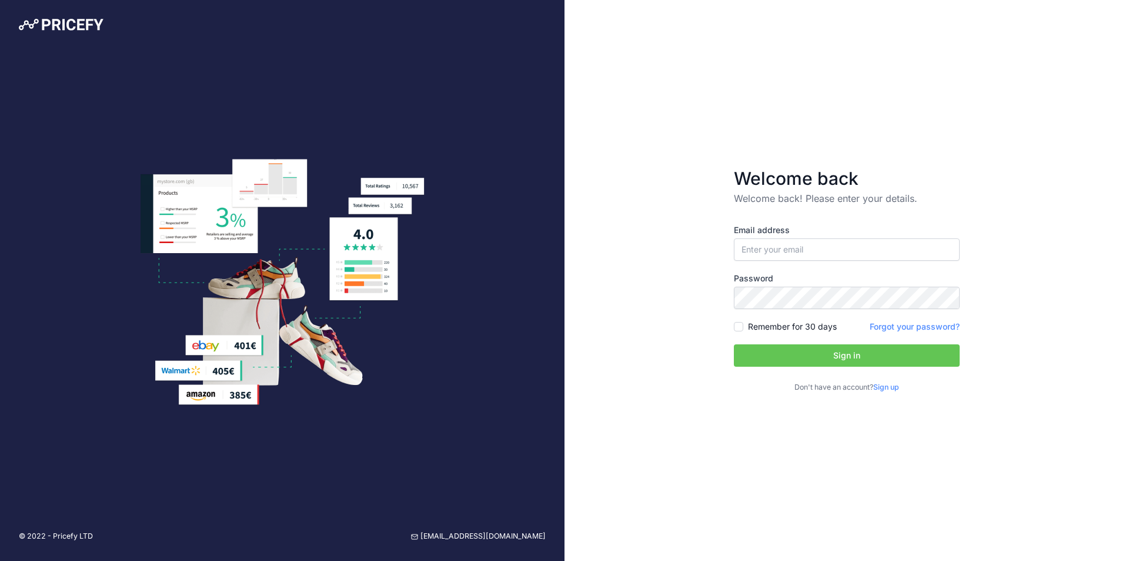 The image size is (1129, 561). What do you see at coordinates (886, 386) in the screenshot?
I see `a: Sign up` at bounding box center [886, 386].